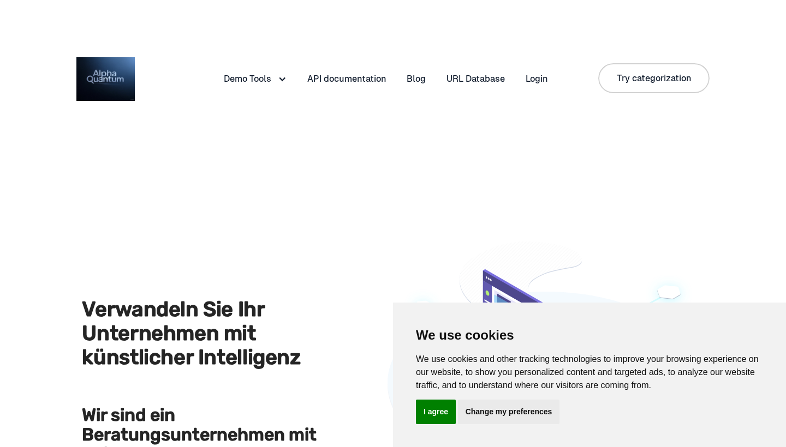 Image resolution: width=786 pixels, height=447 pixels. I want to click on a: URL Database, so click(475, 79).